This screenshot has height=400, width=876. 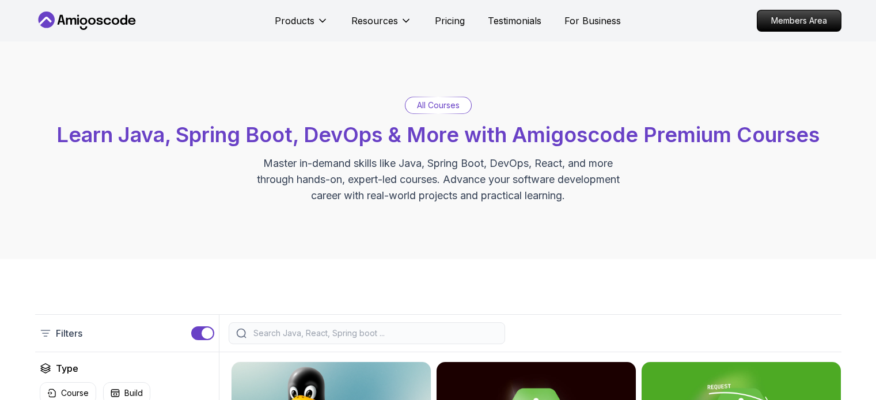 What do you see at coordinates (374, 333) in the screenshot?
I see `input: Search Java, React, Spring boot ...` at bounding box center [374, 333].